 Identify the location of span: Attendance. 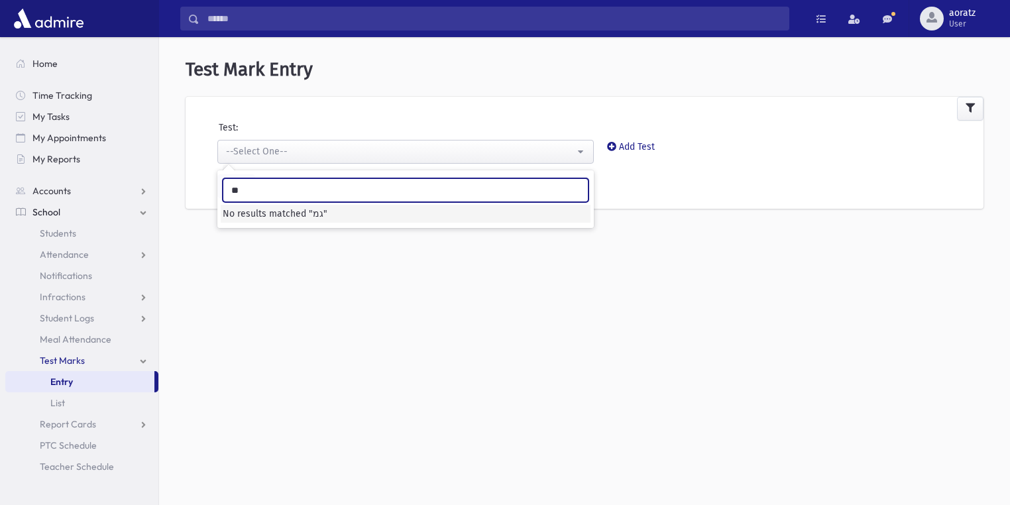
(64, 255).